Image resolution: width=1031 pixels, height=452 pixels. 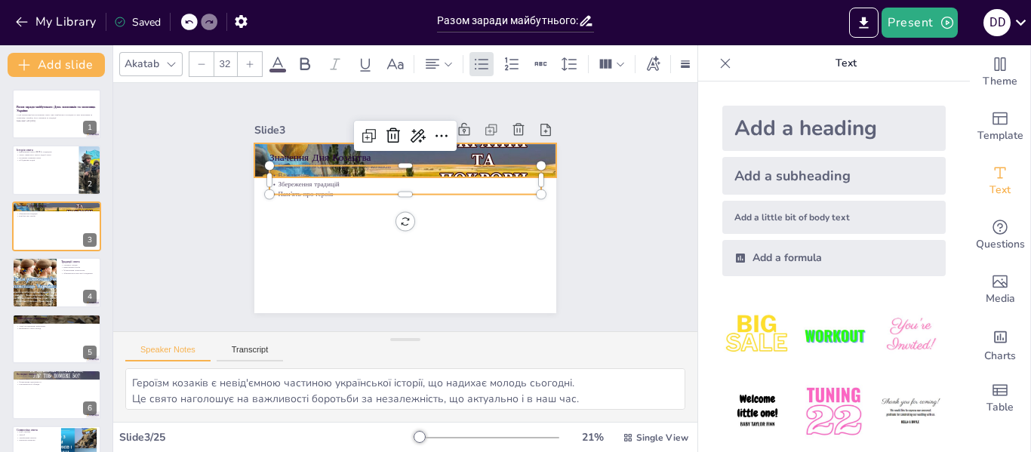 What do you see at coordinates (662, 438) in the screenshot?
I see `span: Single View` at bounding box center [662, 438].